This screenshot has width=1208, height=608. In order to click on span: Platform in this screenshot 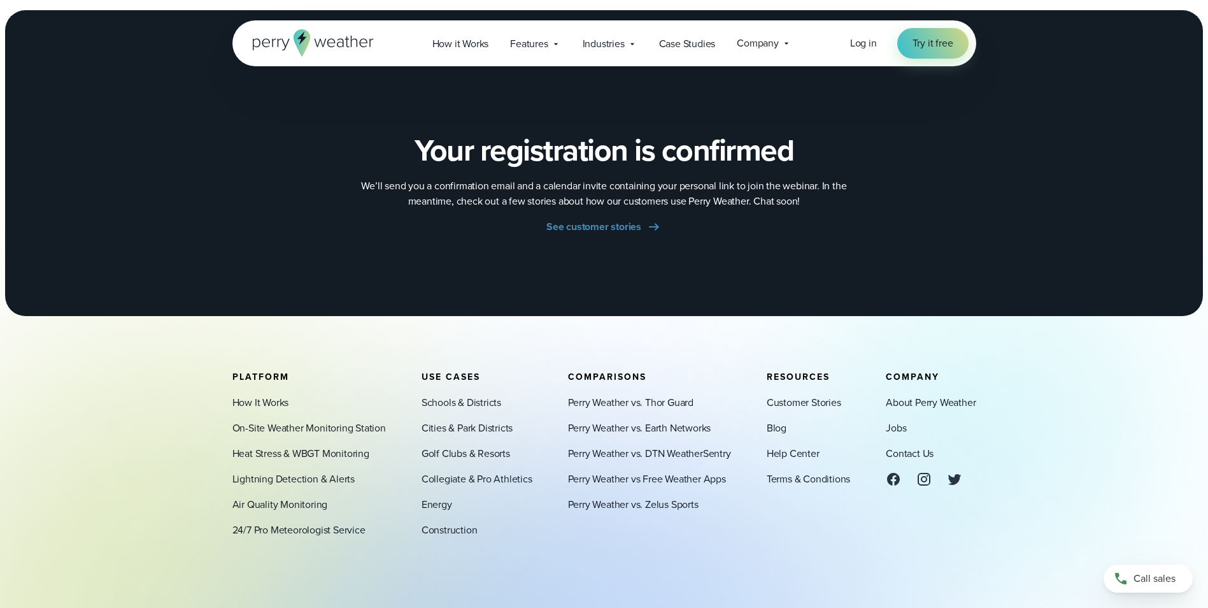, I will do `click(260, 376)`.